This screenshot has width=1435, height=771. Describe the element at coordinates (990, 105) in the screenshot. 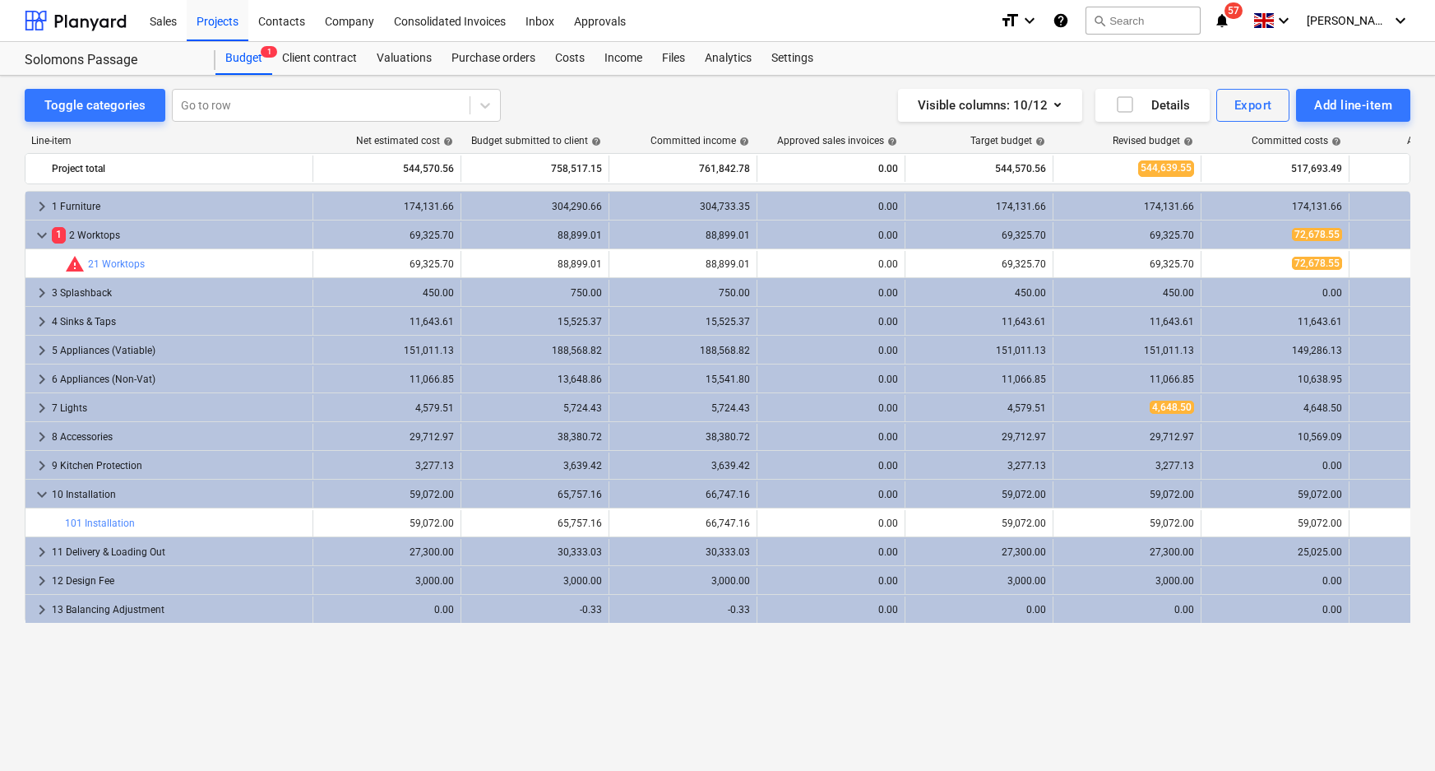

I see `div: Visible columns : 10/12` at that location.